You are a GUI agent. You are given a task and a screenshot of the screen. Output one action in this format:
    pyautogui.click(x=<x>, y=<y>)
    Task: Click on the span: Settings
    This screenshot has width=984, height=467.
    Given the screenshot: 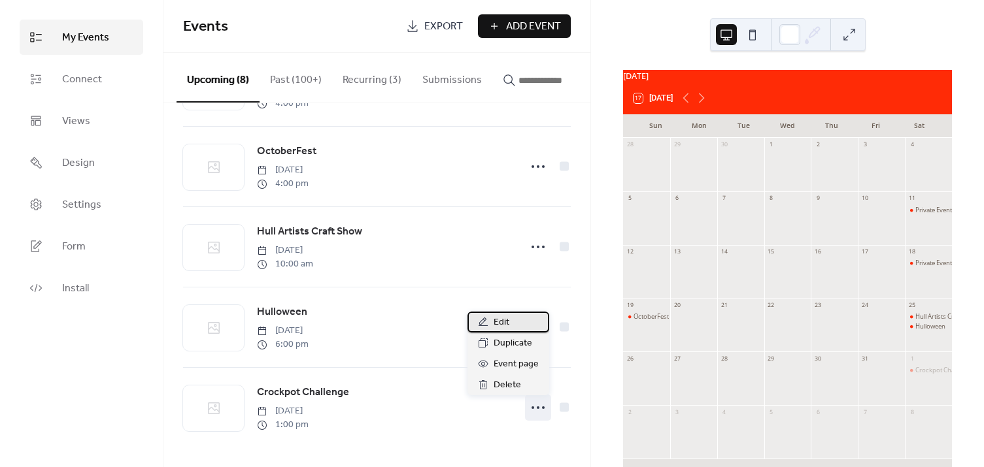 What is the action you would take?
    pyautogui.click(x=82, y=205)
    